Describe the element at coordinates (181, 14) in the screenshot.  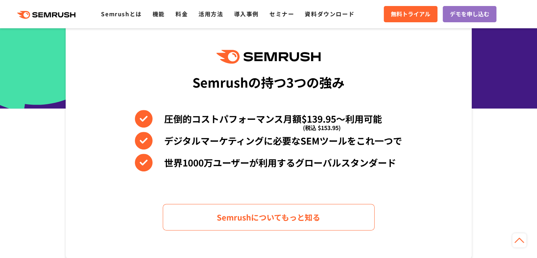
I see `a: 料金` at that location.